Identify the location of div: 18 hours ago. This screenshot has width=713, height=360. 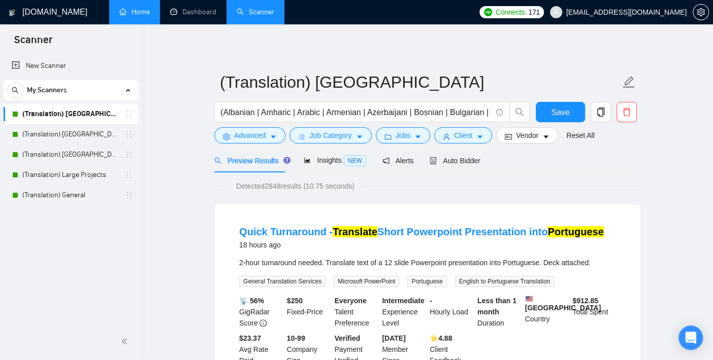
(421, 245).